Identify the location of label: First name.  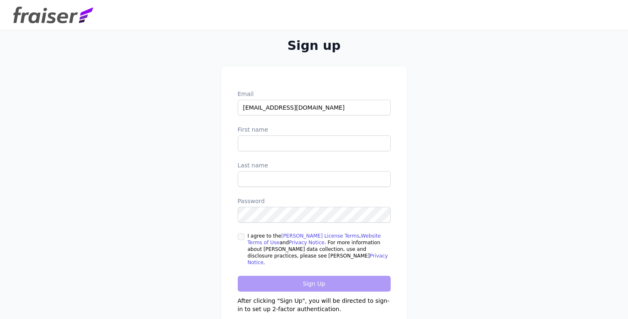
(314, 130).